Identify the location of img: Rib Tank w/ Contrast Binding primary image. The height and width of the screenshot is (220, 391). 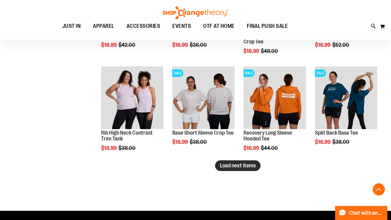
(132, 98).